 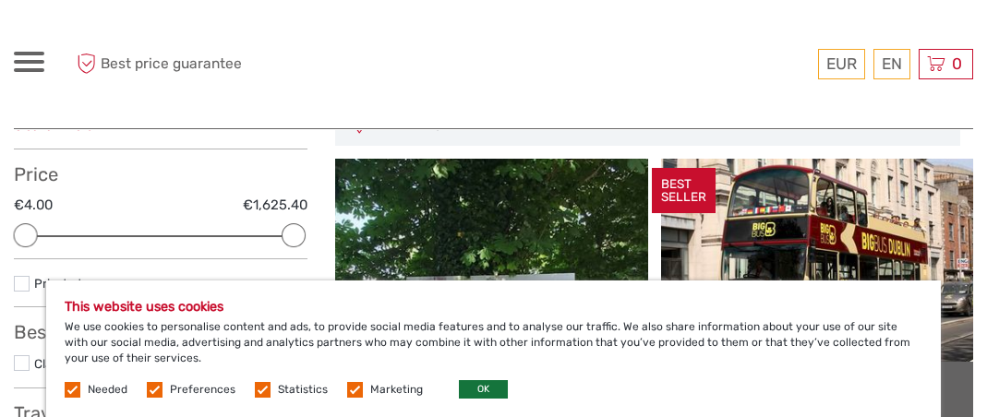 I want to click on h5: This website uses cookies, so click(x=493, y=307).